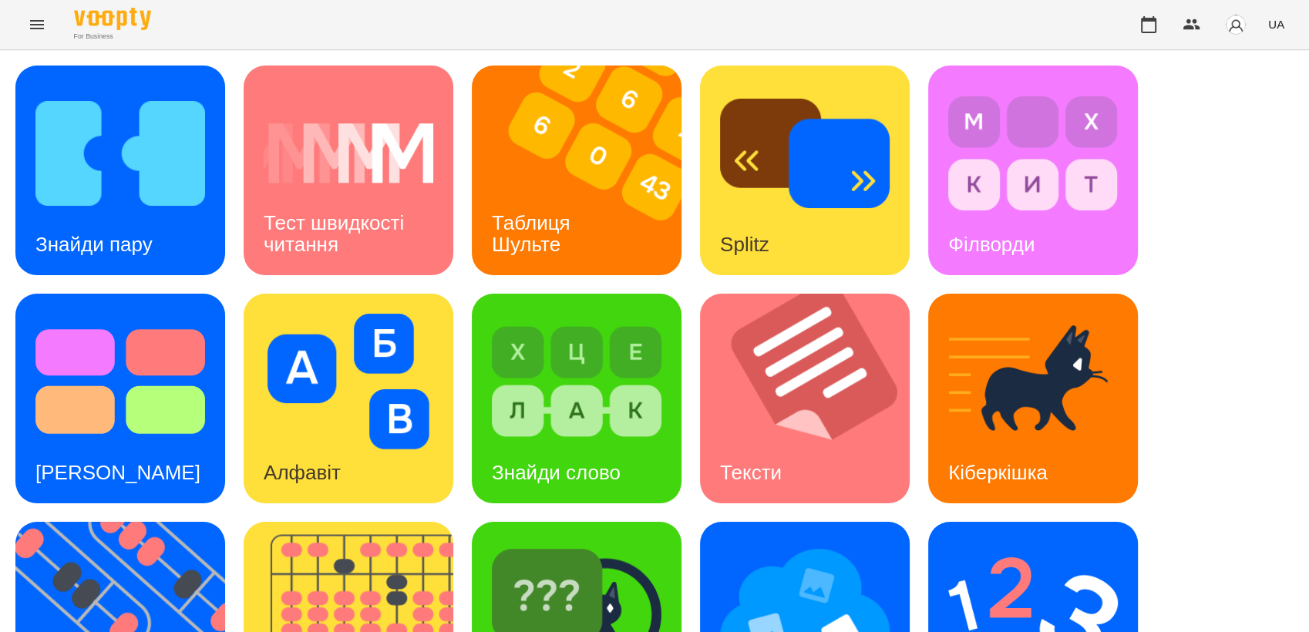  I want to click on h3: Кіберкішка, so click(997, 472).